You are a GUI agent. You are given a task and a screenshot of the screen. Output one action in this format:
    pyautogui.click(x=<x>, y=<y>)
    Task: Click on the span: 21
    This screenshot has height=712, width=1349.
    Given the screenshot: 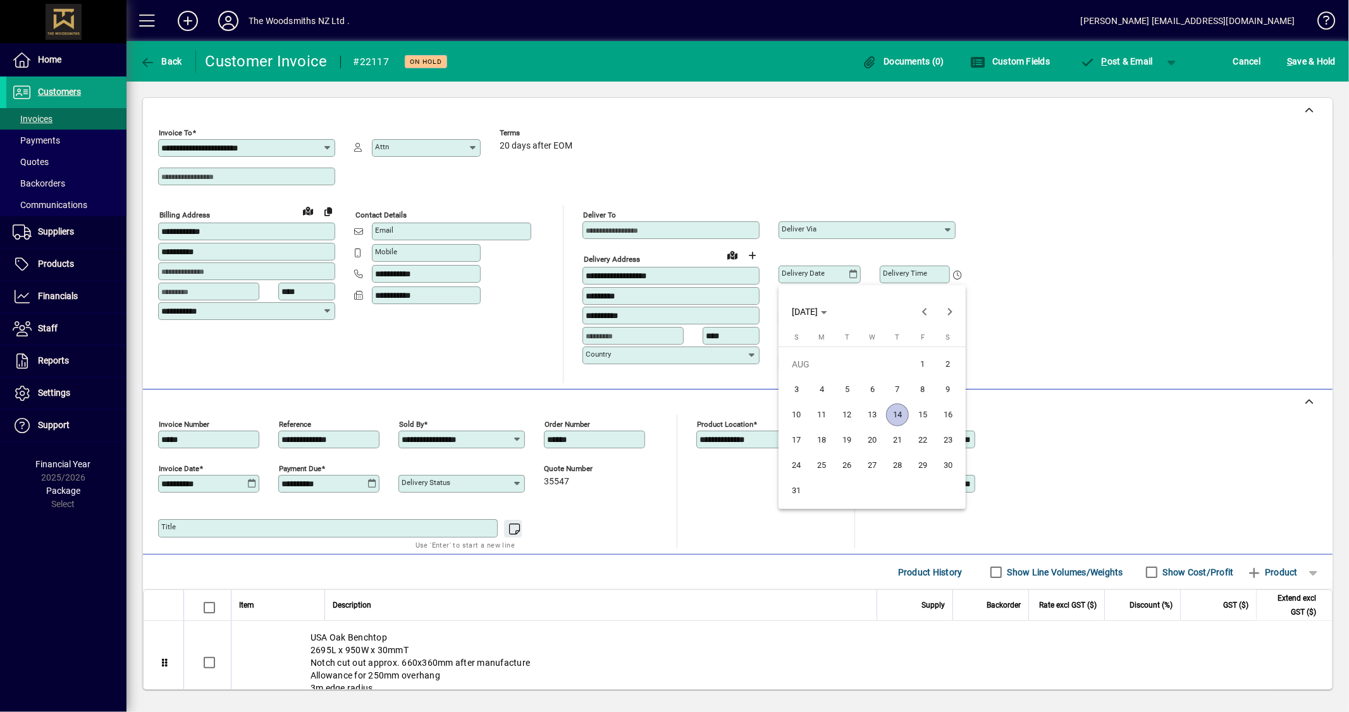 What is the action you would take?
    pyautogui.click(x=898, y=440)
    